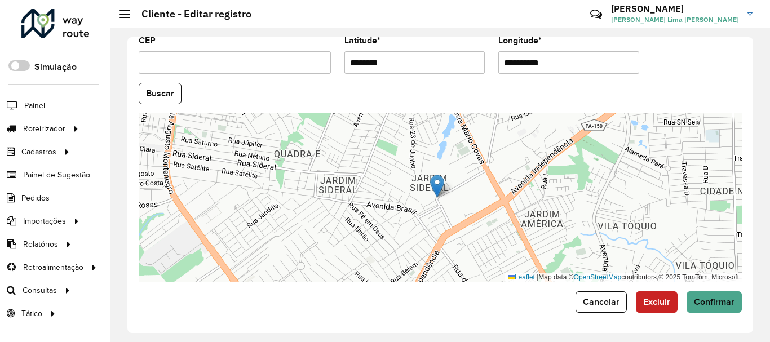  Describe the element at coordinates (362, 41) in the screenshot. I see `label: Latitude` at that location.